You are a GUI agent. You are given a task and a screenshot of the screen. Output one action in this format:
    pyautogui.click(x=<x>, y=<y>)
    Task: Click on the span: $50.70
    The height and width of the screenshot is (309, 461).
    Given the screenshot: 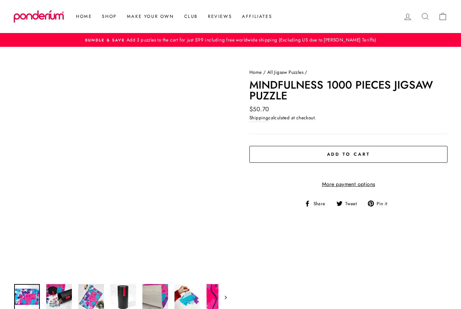 What is the action you would take?
    pyautogui.click(x=259, y=109)
    